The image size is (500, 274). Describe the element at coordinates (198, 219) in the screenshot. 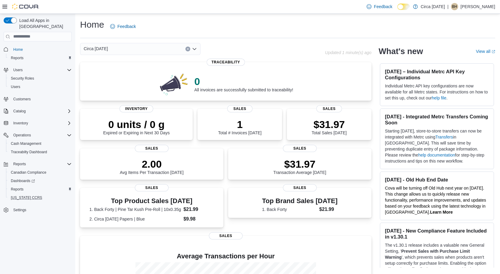

I see `dd: $9.98` at that location.